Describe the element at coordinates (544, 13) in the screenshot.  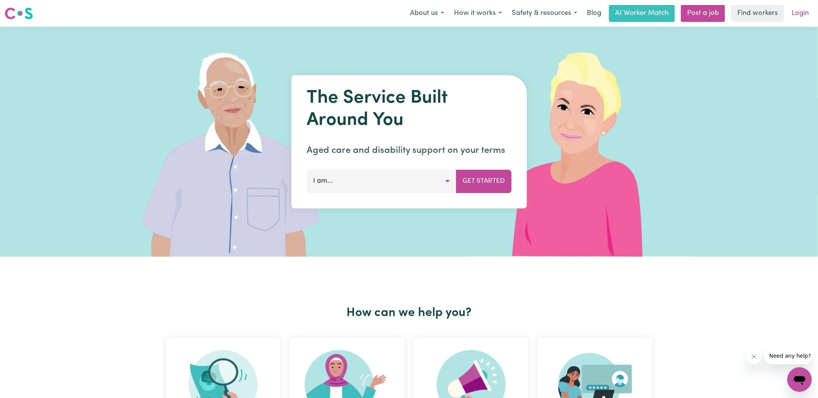
I see `button: Safety & resources` at that location.